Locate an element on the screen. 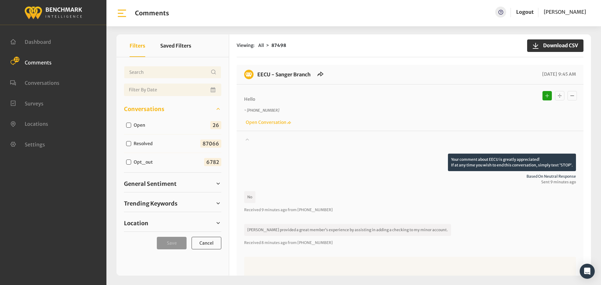 The width and height of the screenshot is (601, 285). p: Hello is located at coordinates (369, 96).